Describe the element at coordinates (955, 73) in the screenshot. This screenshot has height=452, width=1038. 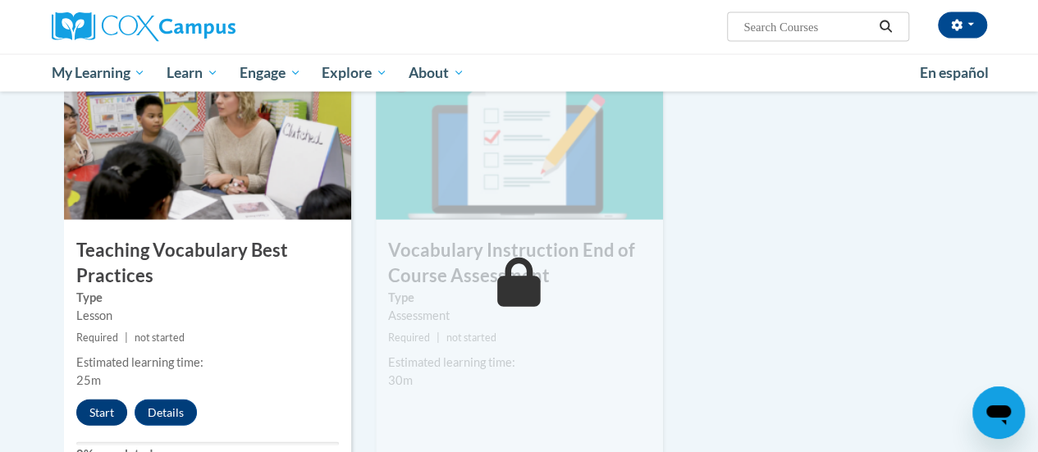
I see `a: En español` at that location.